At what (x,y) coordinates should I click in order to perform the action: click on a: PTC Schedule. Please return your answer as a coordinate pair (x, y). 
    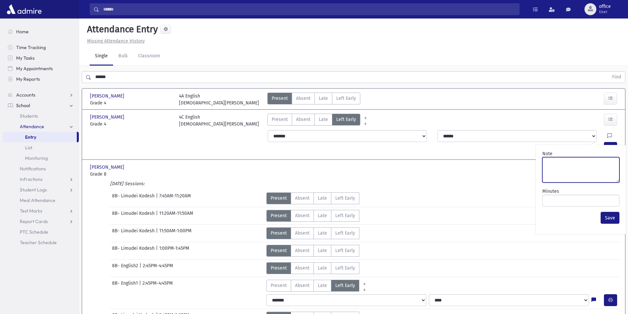
    Looking at the image, I should click on (41, 232).